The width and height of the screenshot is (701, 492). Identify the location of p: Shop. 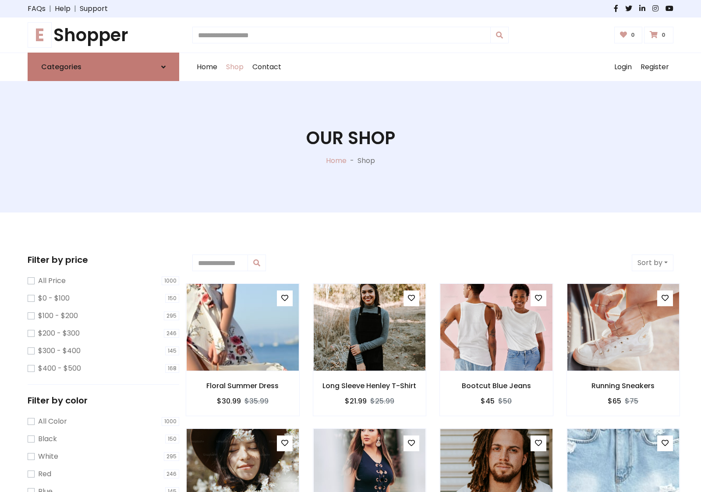
(366, 161).